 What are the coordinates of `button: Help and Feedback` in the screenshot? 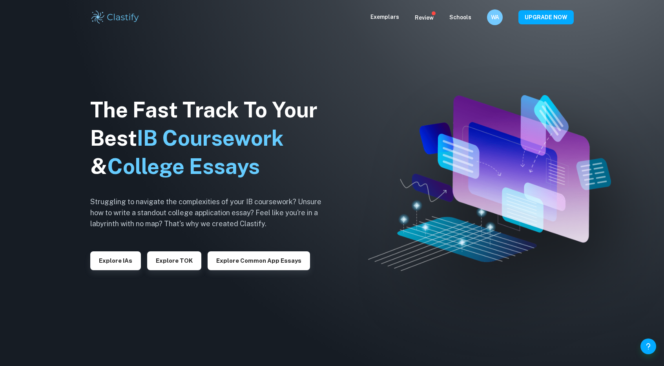 It's located at (648, 346).